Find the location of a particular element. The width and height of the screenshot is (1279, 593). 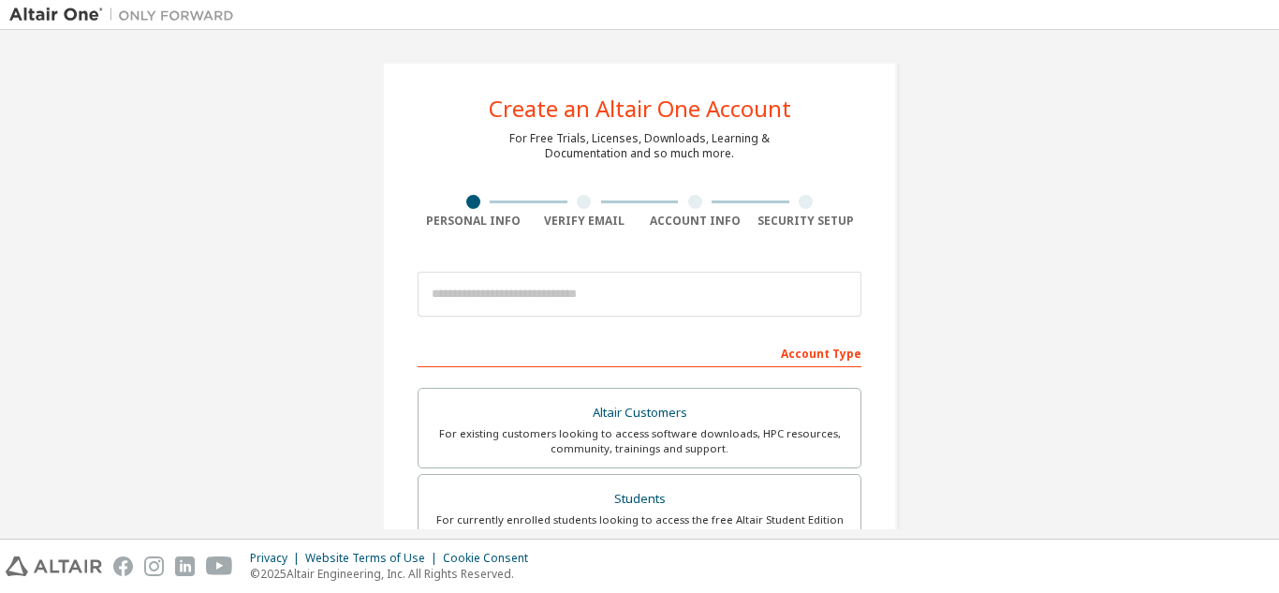

img: facebook.svg is located at coordinates (123, 566).